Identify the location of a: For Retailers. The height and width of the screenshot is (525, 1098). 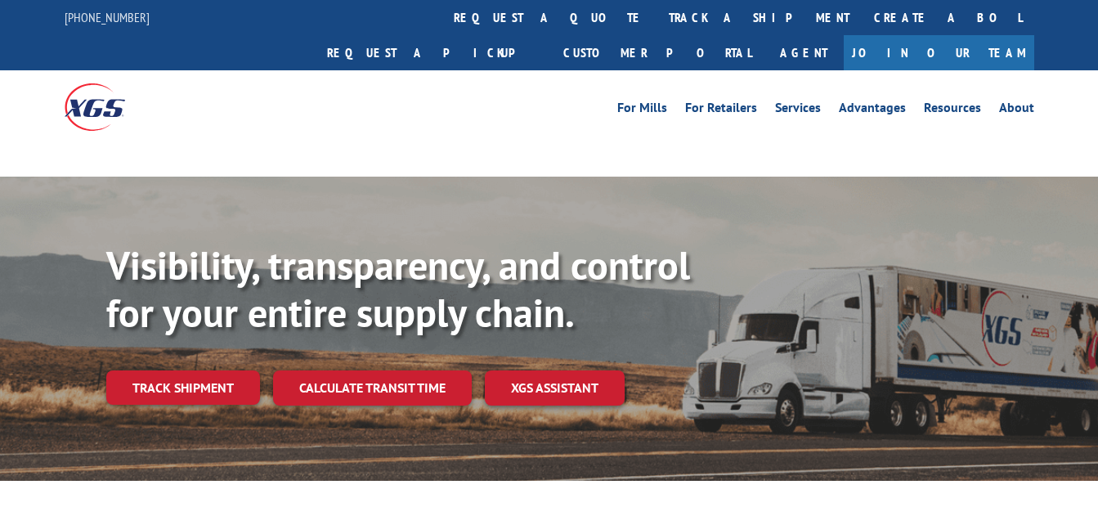
(721, 110).